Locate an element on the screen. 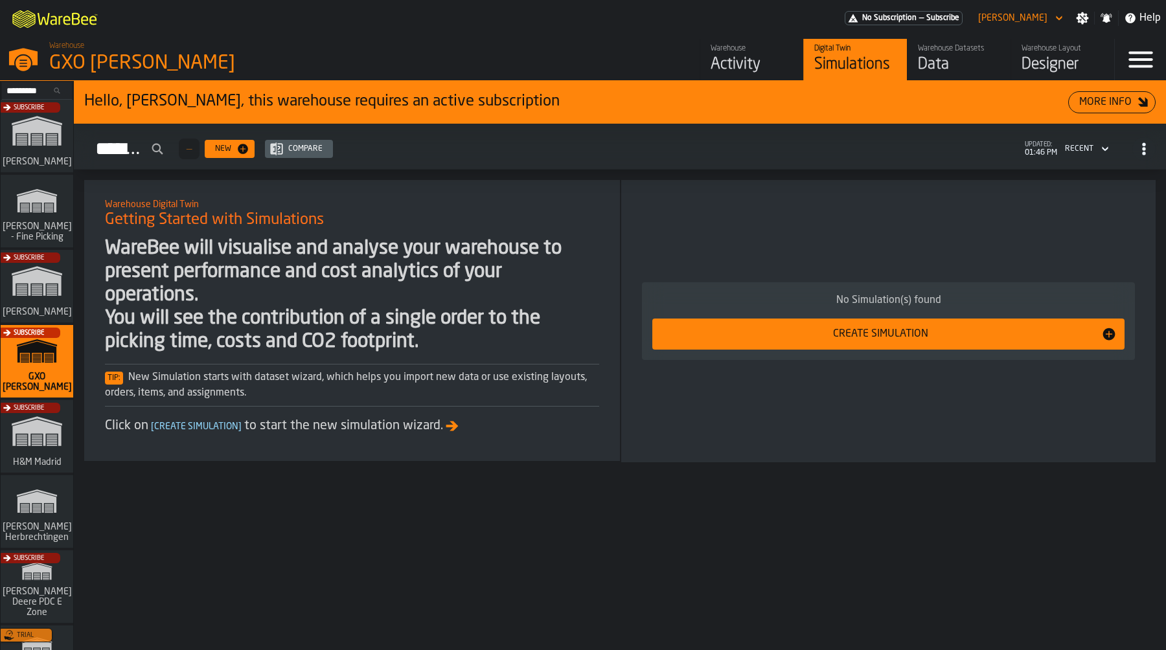 This screenshot has width=1166, height=650. label: button-toggle-Menu is located at coordinates (1140, 60).